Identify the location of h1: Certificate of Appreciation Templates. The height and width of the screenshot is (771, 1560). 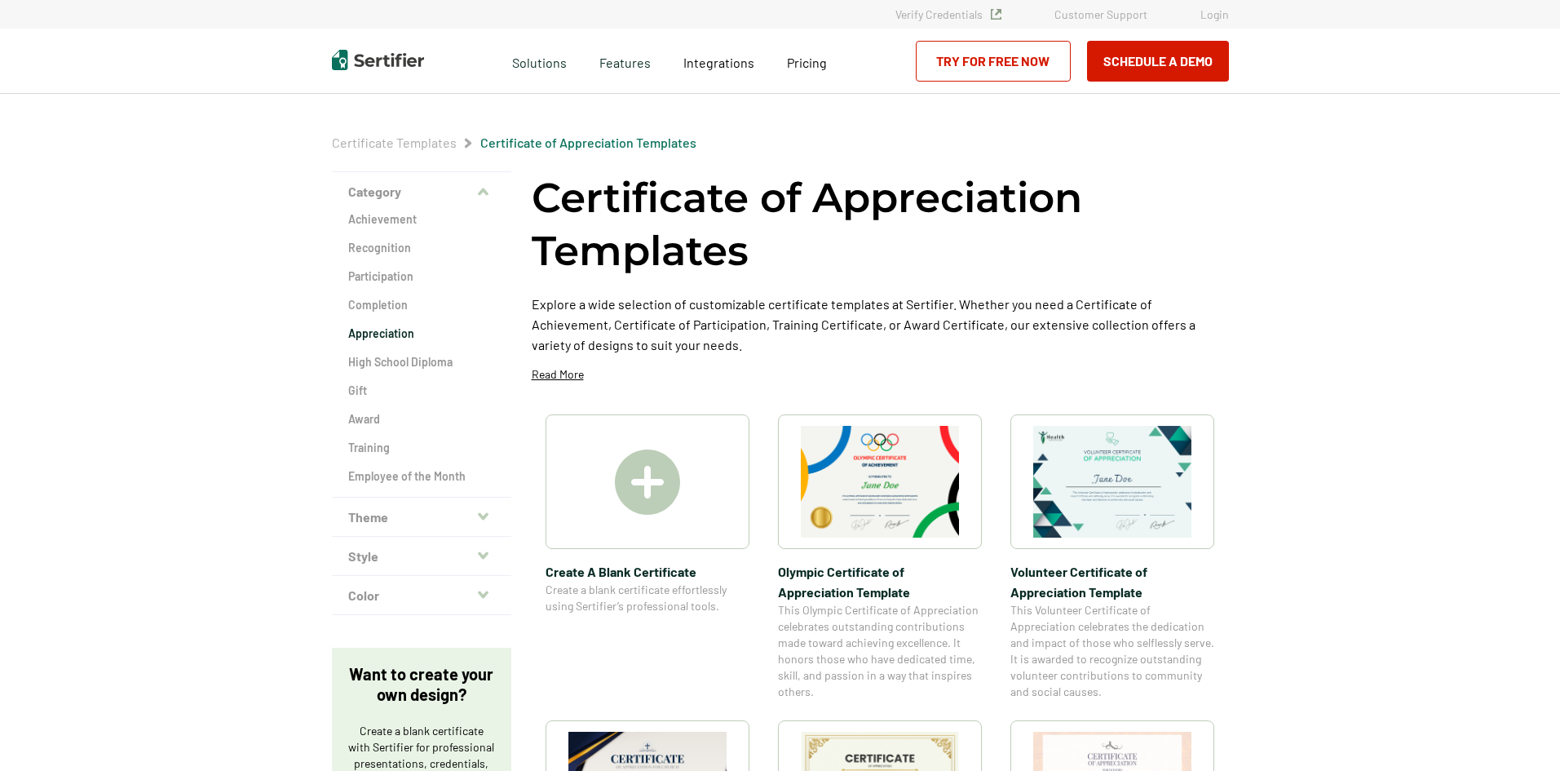
(880, 224).